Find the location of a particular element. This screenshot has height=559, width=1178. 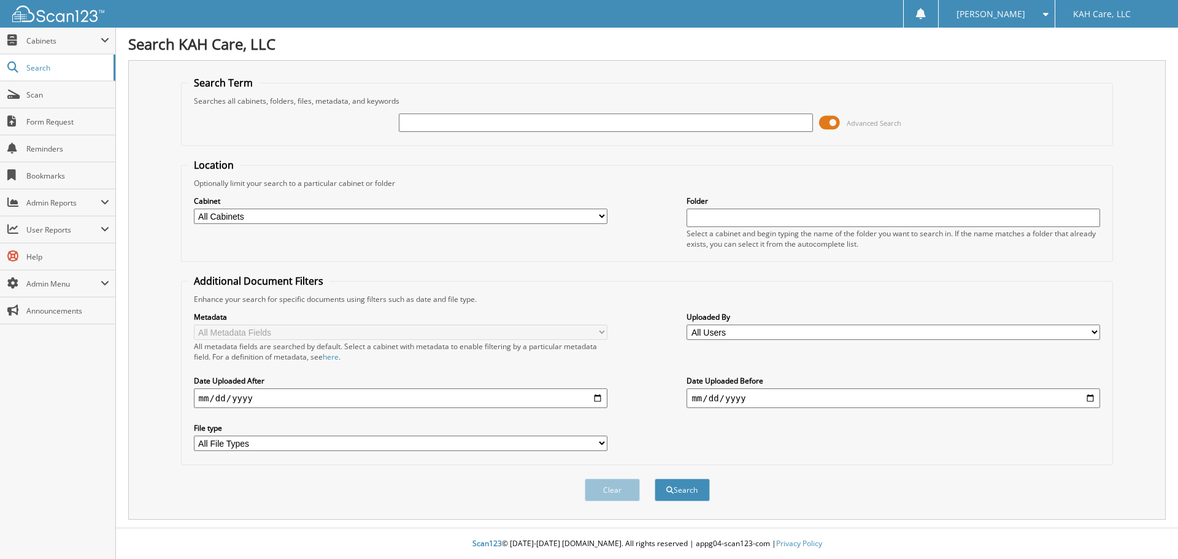

legend: Search Term is located at coordinates (223, 83).